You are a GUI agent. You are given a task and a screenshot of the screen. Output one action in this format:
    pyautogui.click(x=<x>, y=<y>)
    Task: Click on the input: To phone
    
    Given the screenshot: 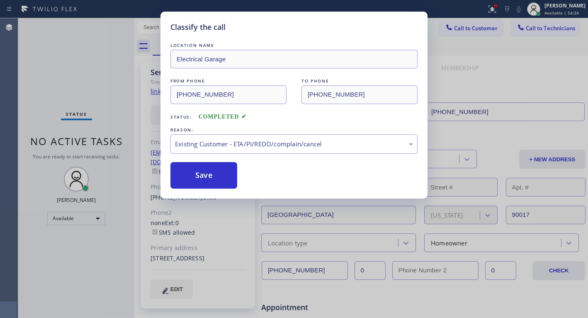 What is the action you would take?
    pyautogui.click(x=359, y=95)
    